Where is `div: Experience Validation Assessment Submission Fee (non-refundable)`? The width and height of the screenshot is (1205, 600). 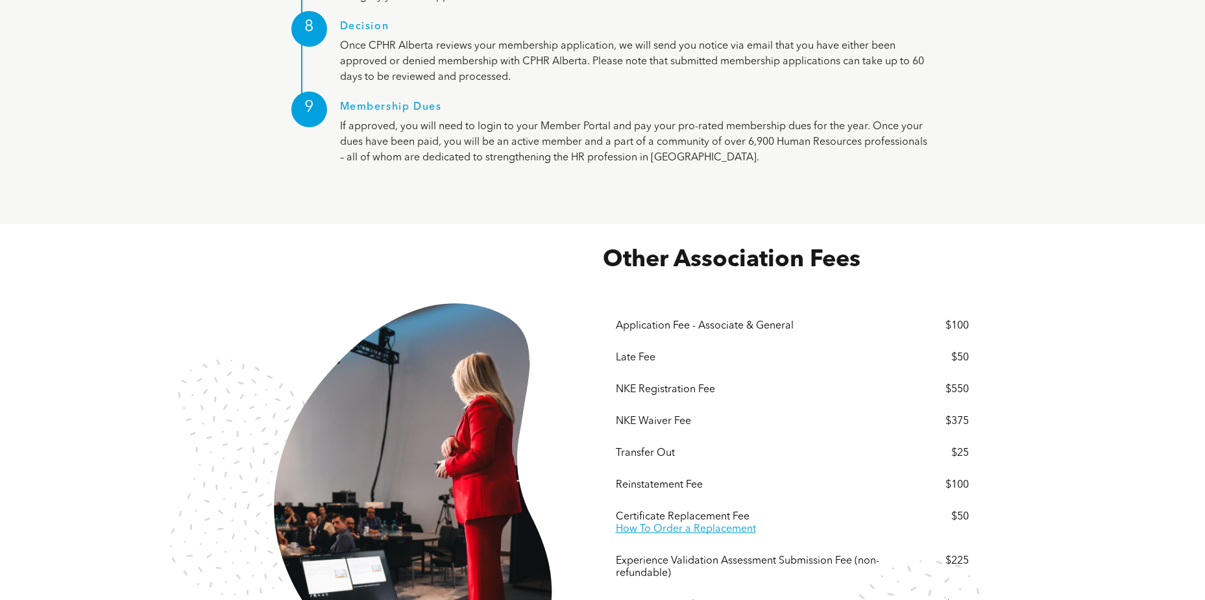 div: Experience Validation Assessment Submission Fee (non-refundable) is located at coordinates (755, 567).